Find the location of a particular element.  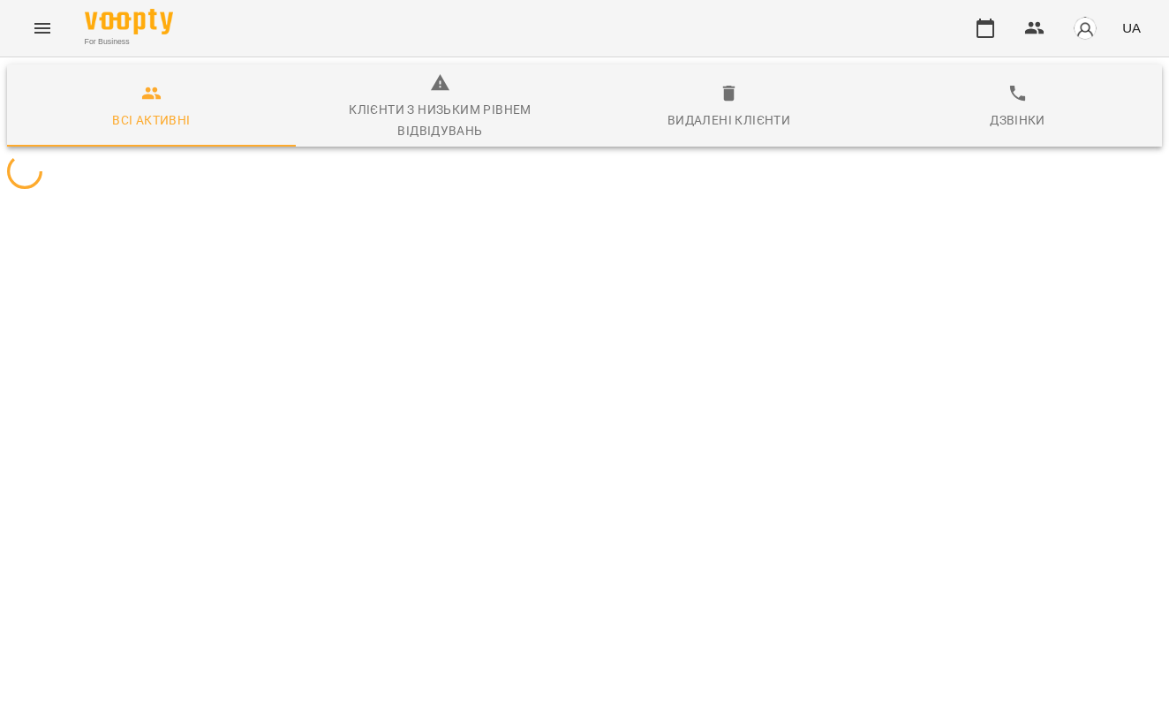

span: UA is located at coordinates (1131, 27).